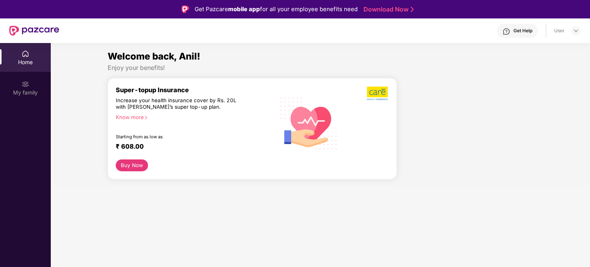 Image resolution: width=590 pixels, height=267 pixels. I want to click on strong: mobile app, so click(244, 9).